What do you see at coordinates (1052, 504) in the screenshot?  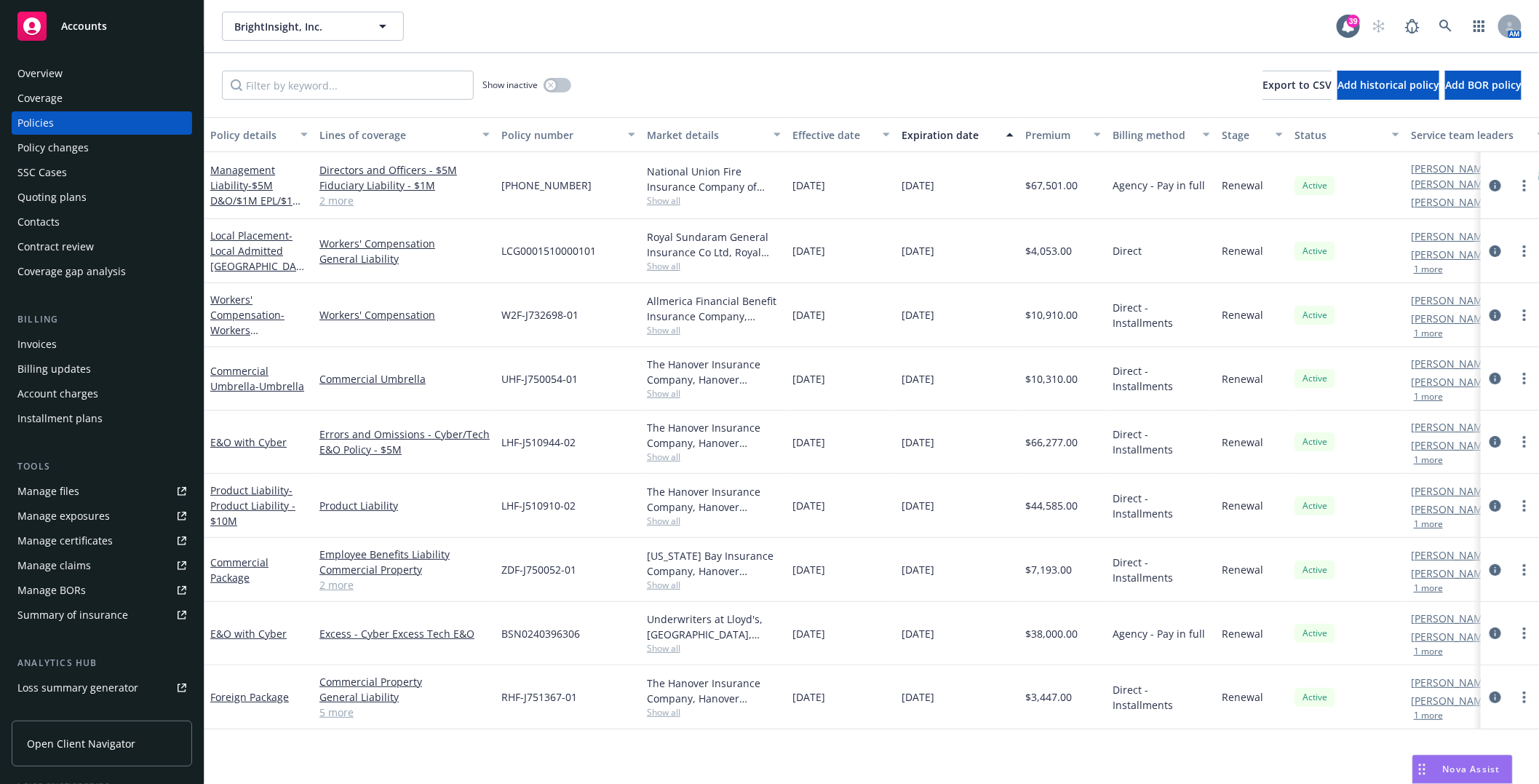 I see `span: $44,585.00` at bounding box center [1052, 504].